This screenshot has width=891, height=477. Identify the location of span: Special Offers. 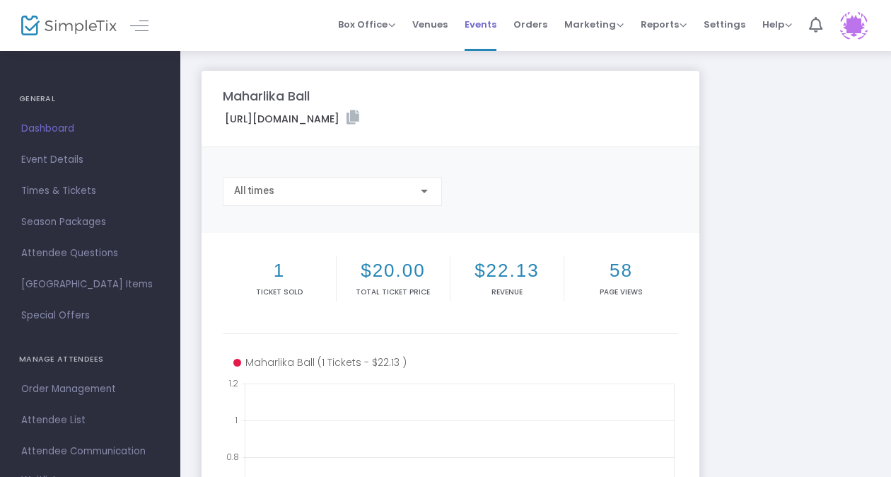
(90, 316).